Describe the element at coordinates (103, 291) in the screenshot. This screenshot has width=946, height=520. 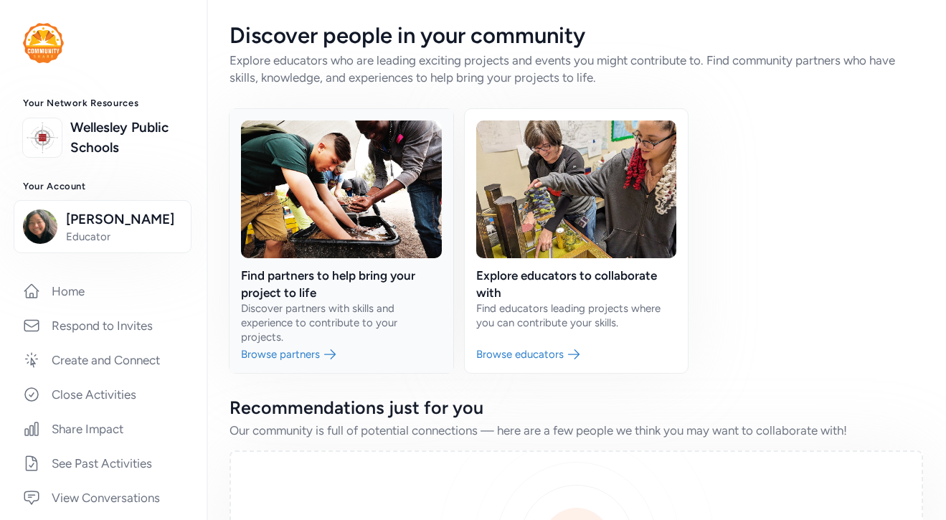
I see `a: Home` at that location.